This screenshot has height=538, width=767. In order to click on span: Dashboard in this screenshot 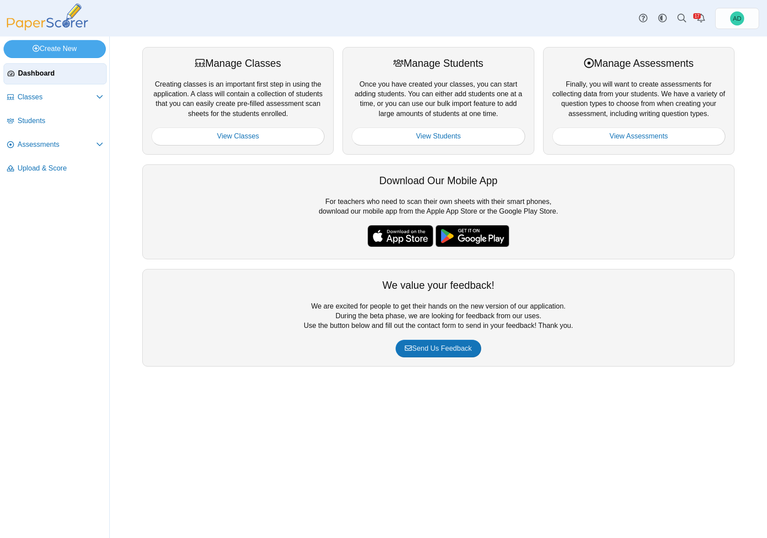, I will do `click(60, 73)`.